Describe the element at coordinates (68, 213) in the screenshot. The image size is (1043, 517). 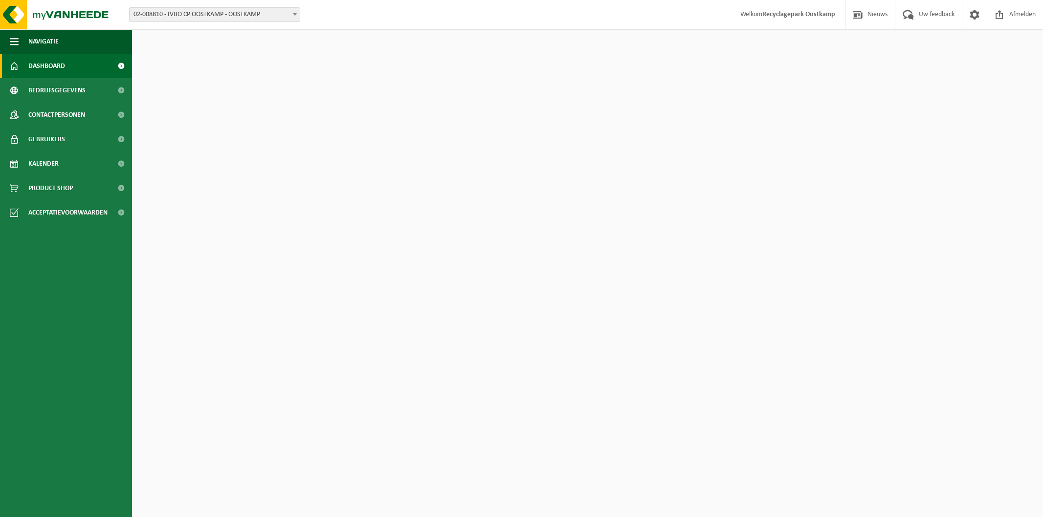
I see `span: Acceptatievoorwaarden` at that location.